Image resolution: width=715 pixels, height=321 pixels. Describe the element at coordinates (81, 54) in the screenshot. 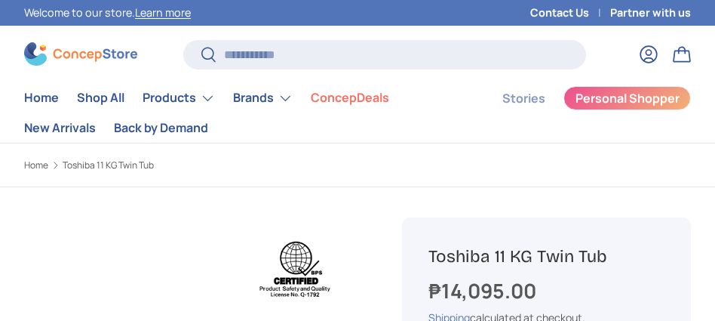

I see `img: ConcepStore` at that location.